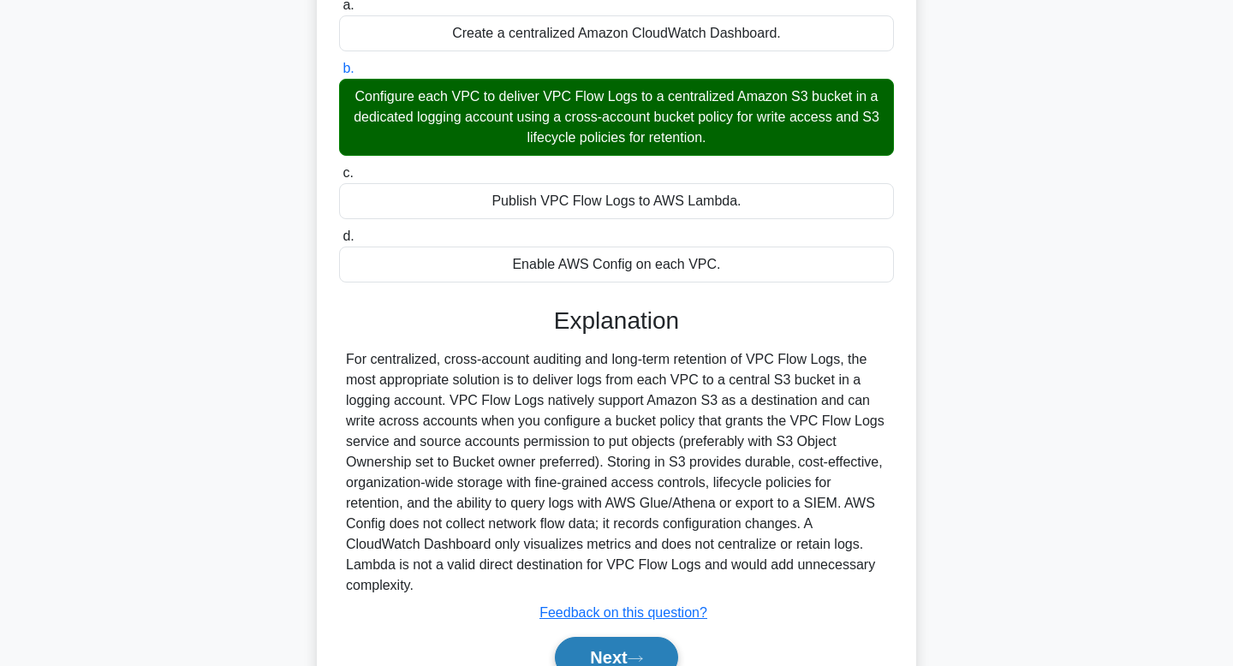 Image resolution: width=1233 pixels, height=666 pixels. What do you see at coordinates (623, 612) in the screenshot?
I see `u: Feedback on this question?` at bounding box center [623, 612].